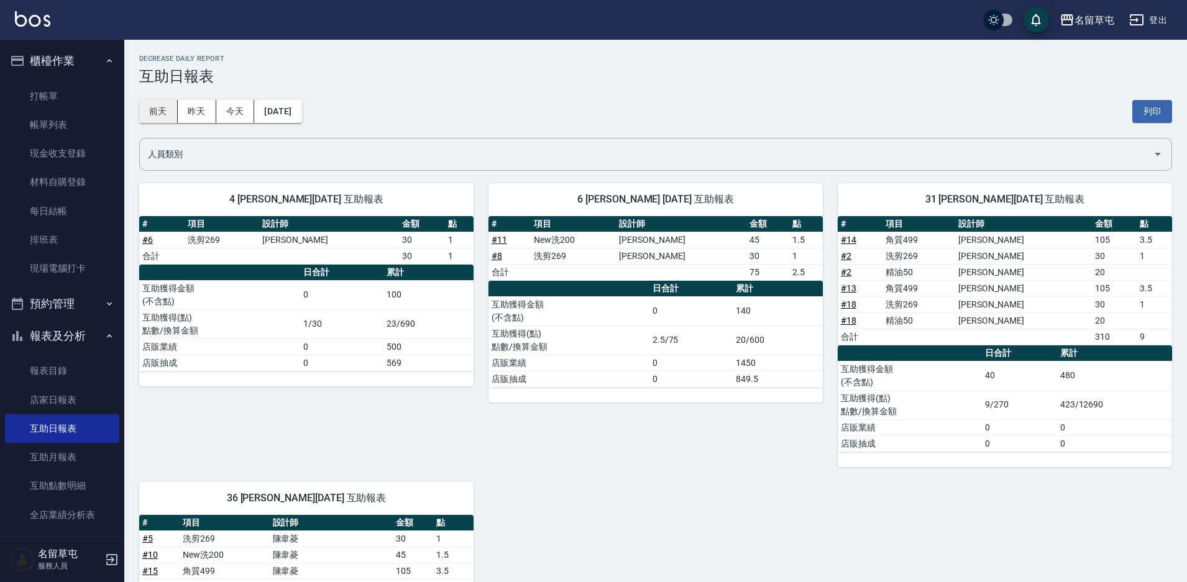 The width and height of the screenshot is (1187, 582). What do you see at coordinates (453, 571) in the screenshot?
I see `td: 3.5` at bounding box center [453, 571].